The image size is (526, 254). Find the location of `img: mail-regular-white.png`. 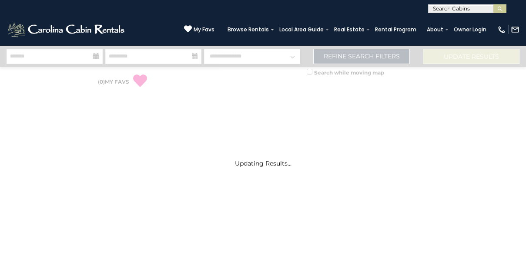

img: mail-regular-white.png is located at coordinates (515, 30).